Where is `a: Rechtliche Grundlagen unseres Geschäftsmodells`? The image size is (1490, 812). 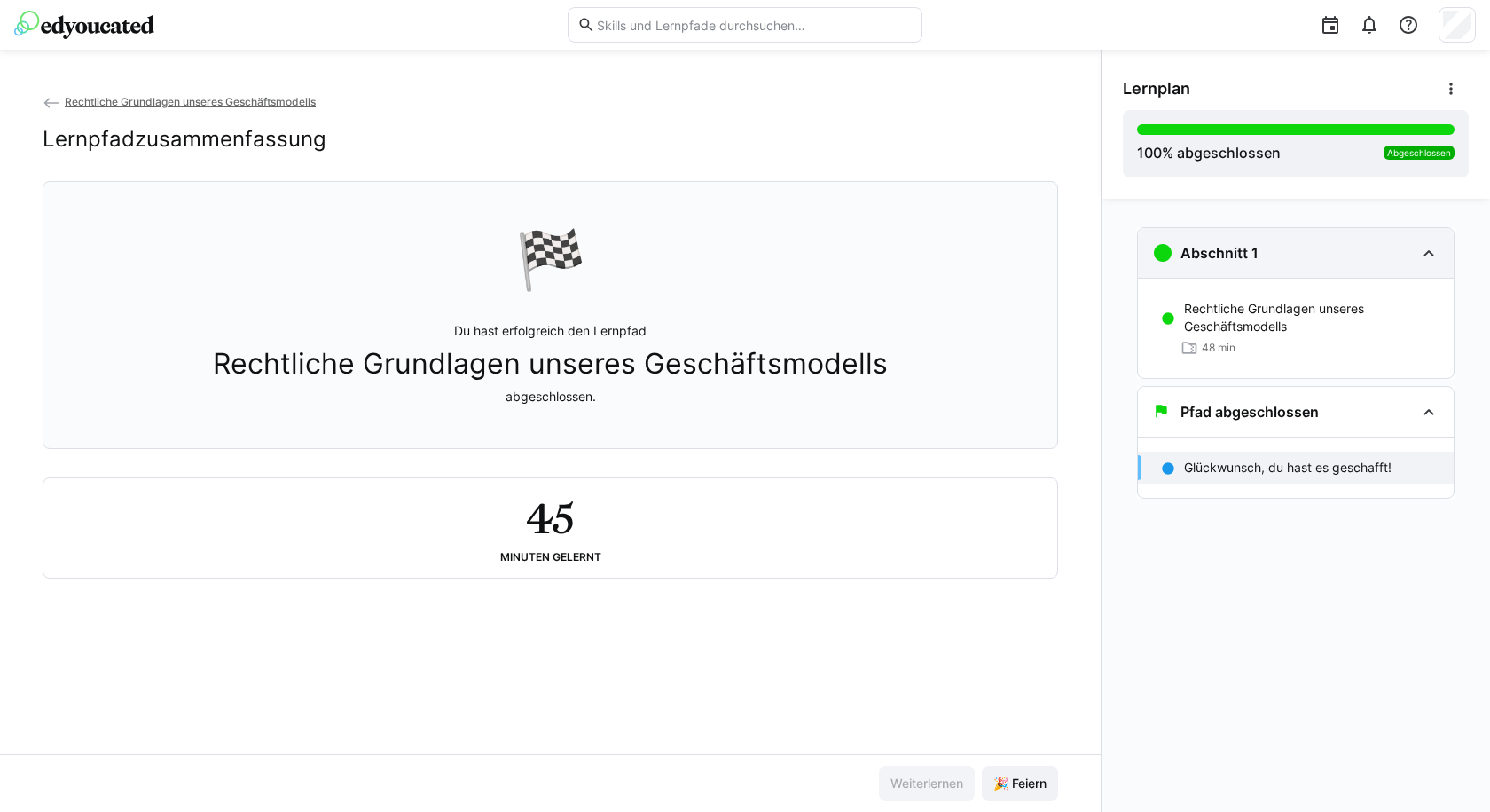
a: Rechtliche Grundlagen unseres Geschäftsmodells is located at coordinates (180, 101).